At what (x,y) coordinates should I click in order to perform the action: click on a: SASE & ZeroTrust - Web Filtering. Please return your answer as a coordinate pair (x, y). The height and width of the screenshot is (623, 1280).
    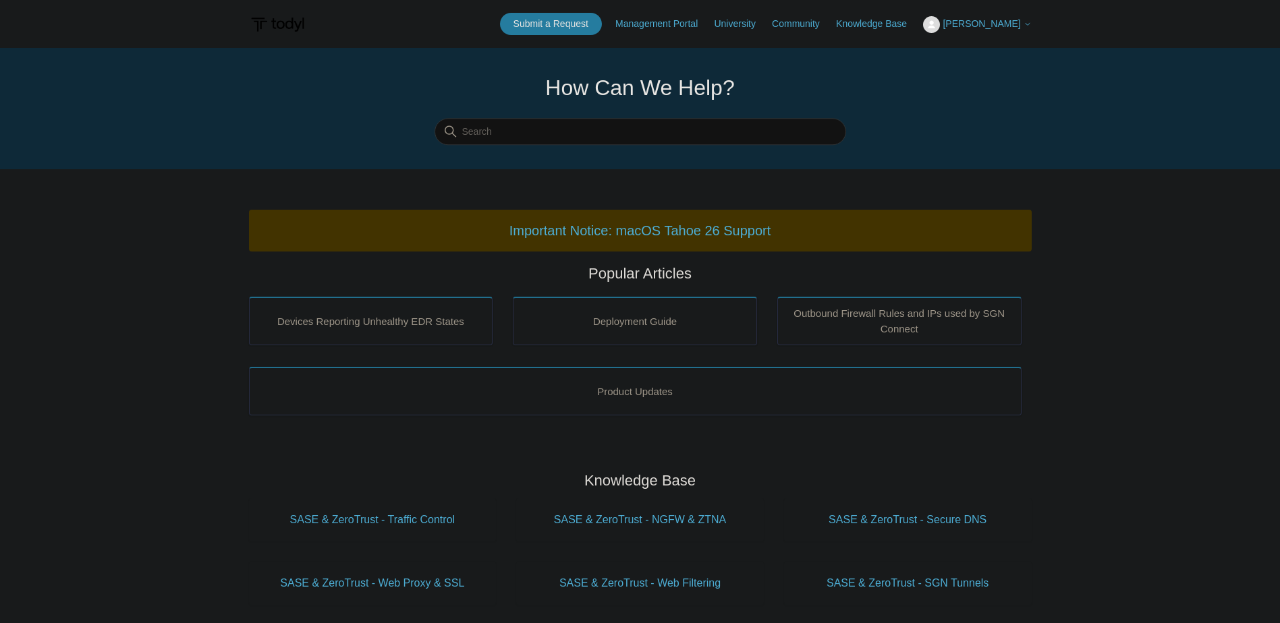
    Looking at the image, I should click on (639, 583).